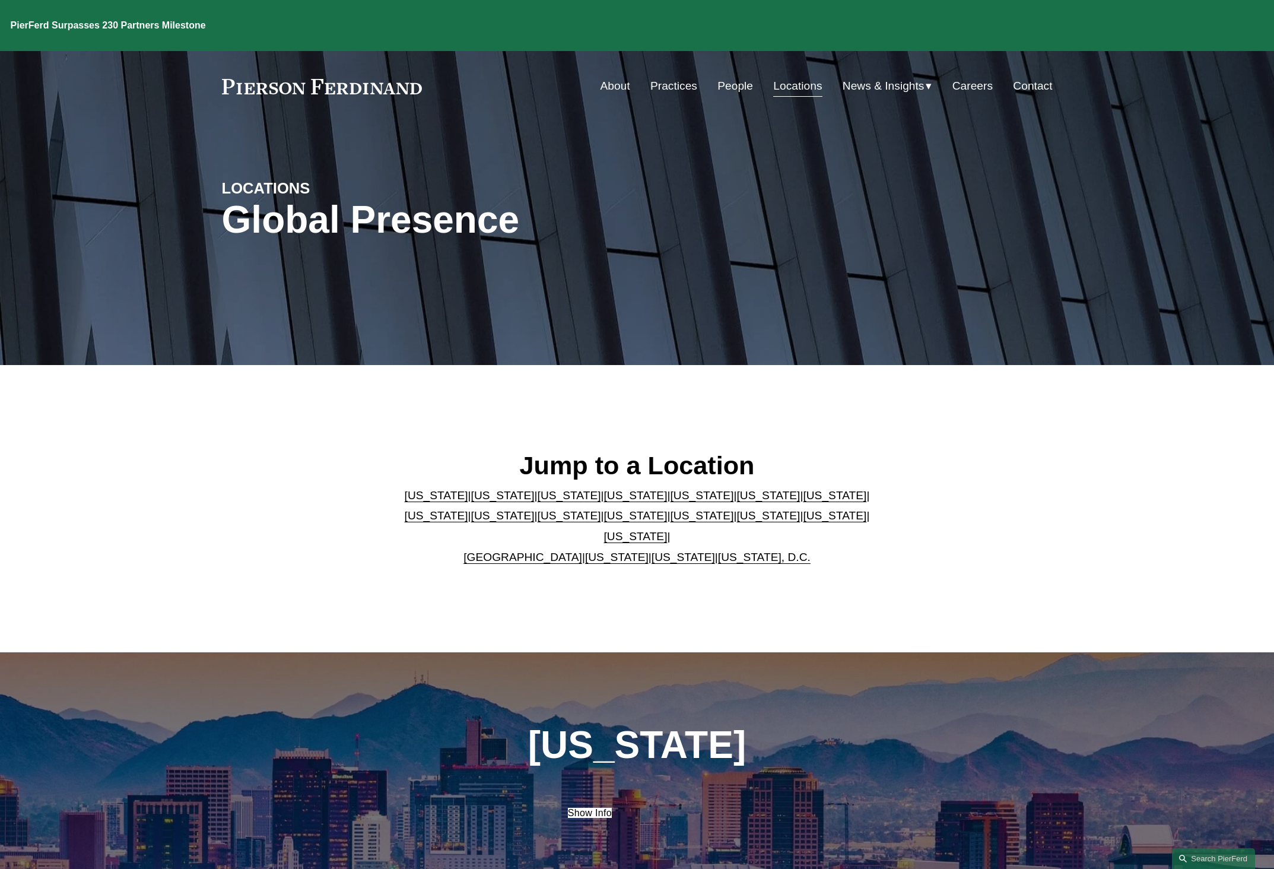  What do you see at coordinates (637, 465) in the screenshot?
I see `h2: Jump to a Location` at bounding box center [637, 465].